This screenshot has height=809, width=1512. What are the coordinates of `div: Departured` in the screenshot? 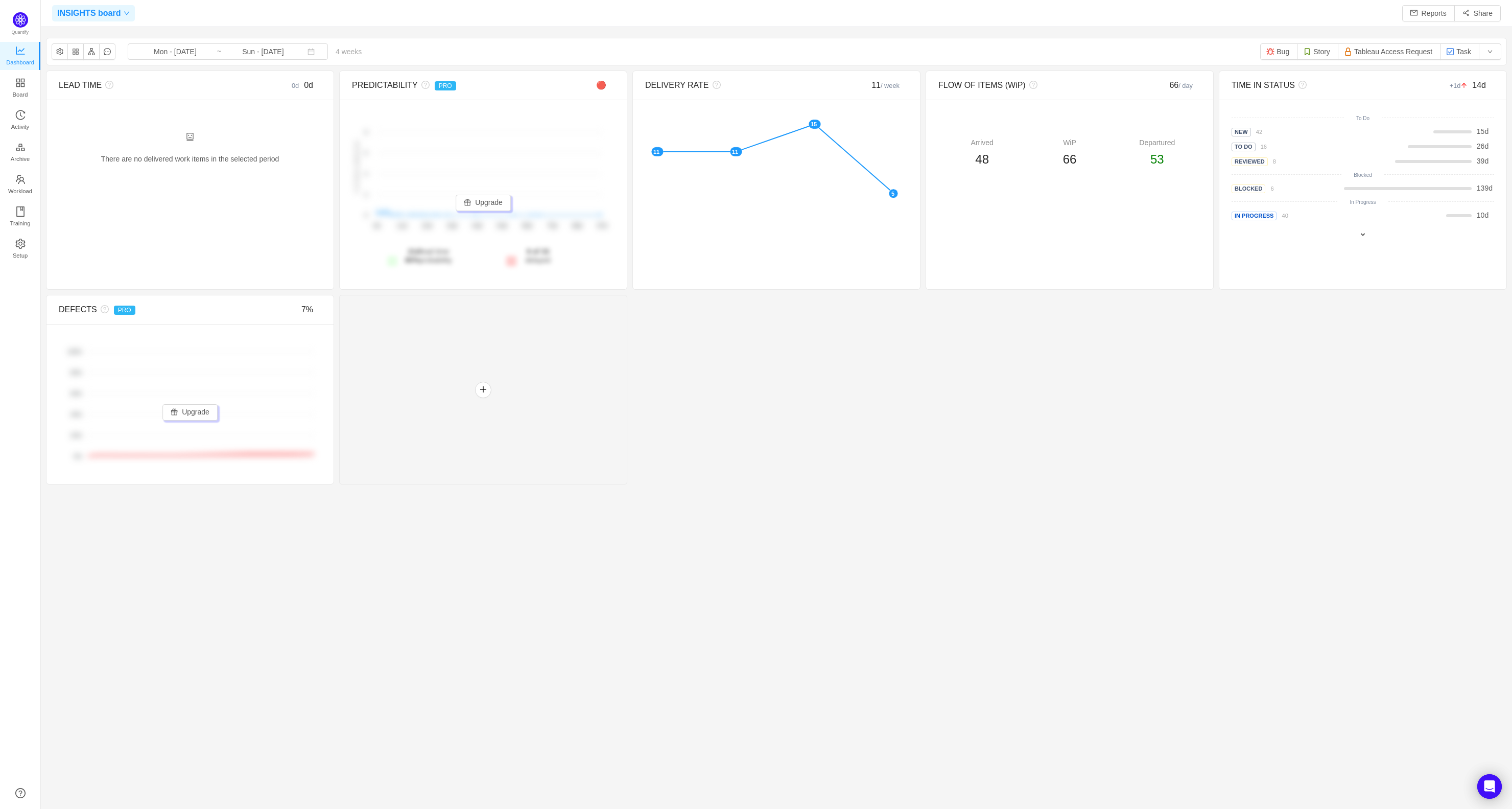 It's located at (1157, 143).